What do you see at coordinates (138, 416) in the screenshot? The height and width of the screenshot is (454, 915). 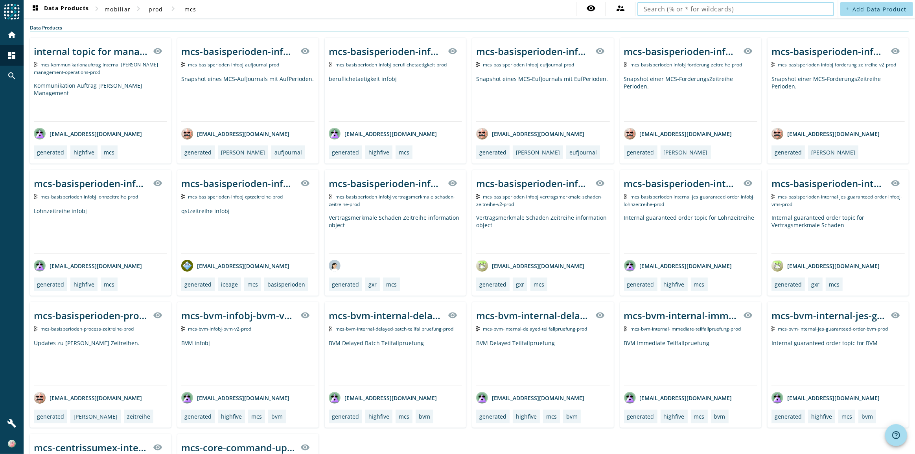 I see `div: zeitreihe` at bounding box center [138, 416].